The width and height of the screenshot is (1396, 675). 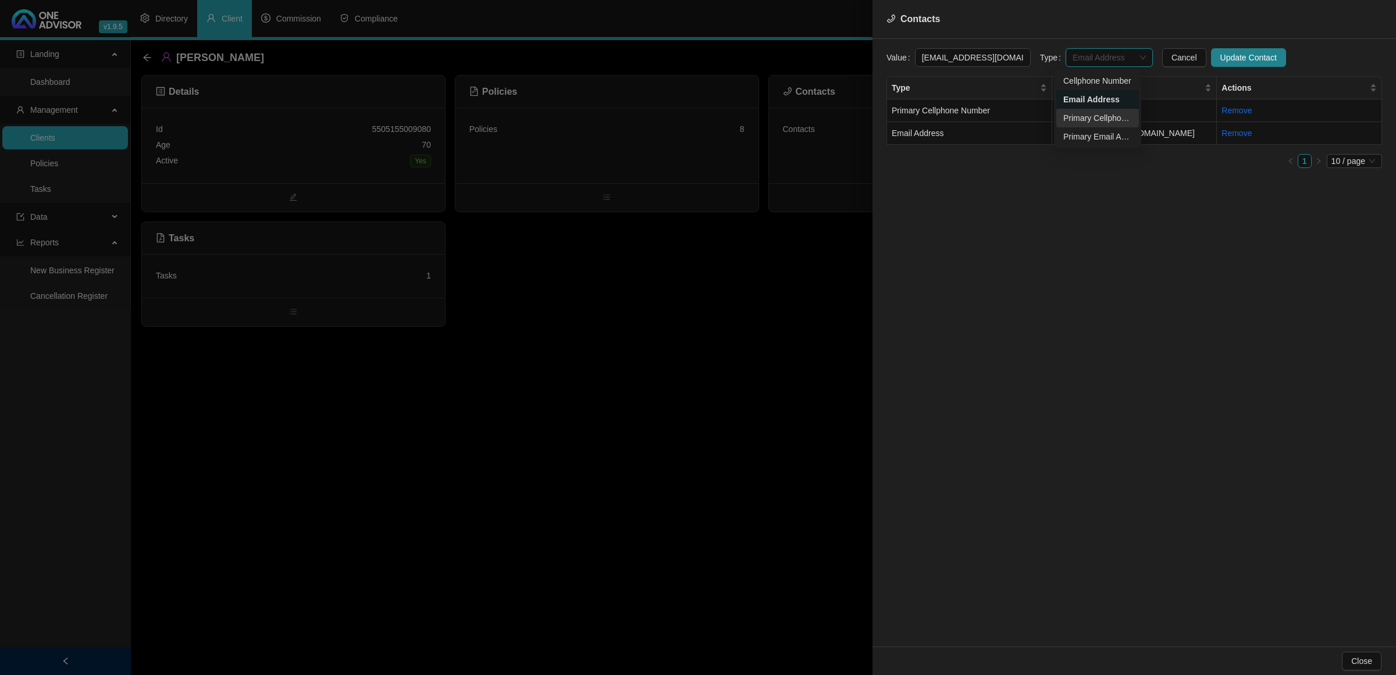 What do you see at coordinates (1135, 111) in the screenshot?
I see `td: 0827749996` at bounding box center [1135, 111].